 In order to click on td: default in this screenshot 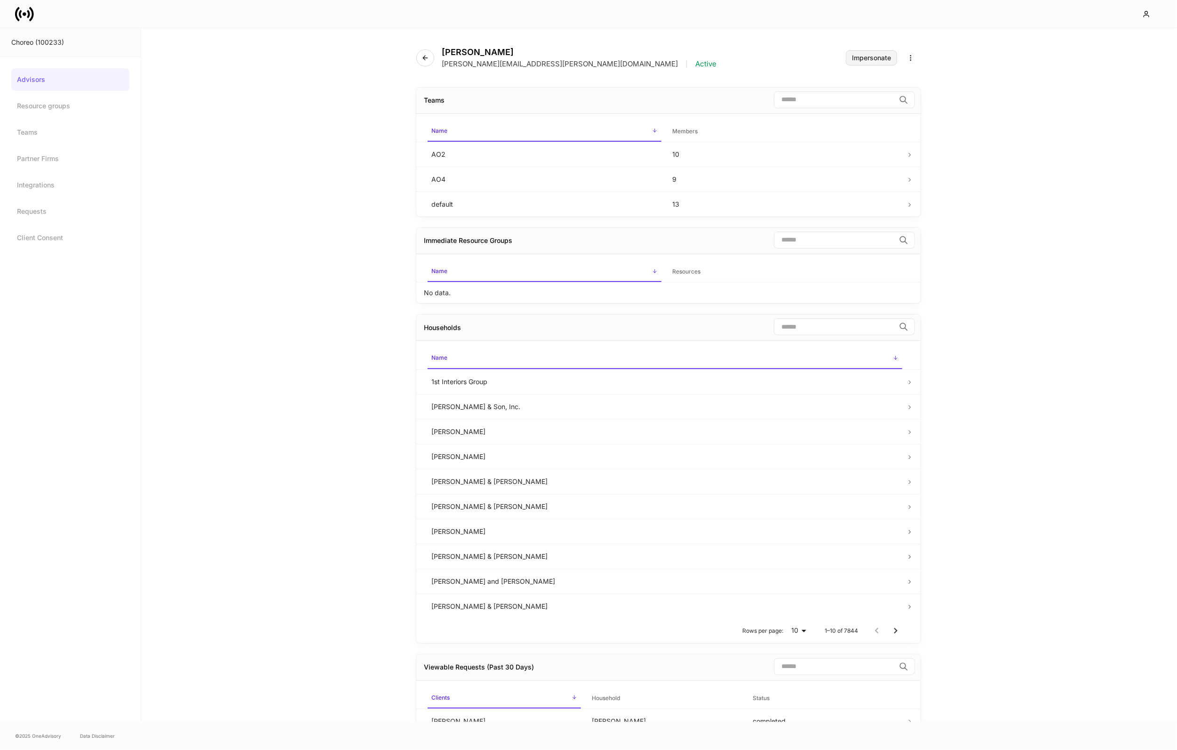, I will do `click(544, 204)`.